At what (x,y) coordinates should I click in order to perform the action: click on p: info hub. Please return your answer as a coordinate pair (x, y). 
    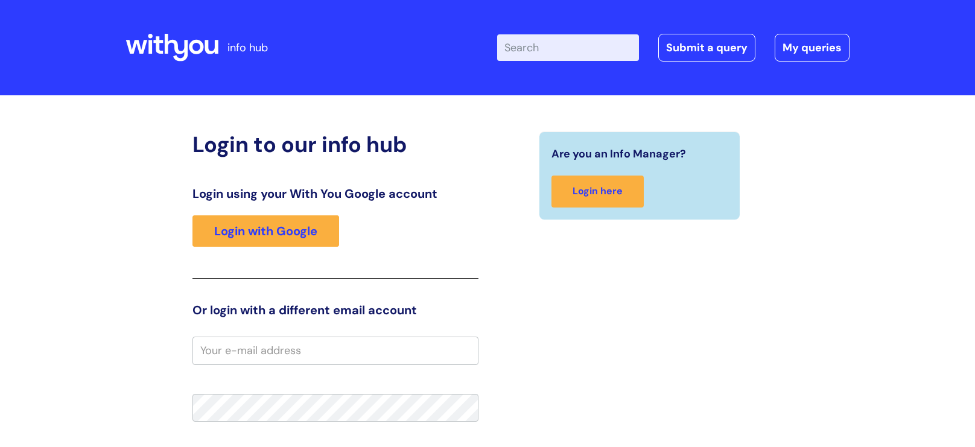
    Looking at the image, I should click on (247, 48).